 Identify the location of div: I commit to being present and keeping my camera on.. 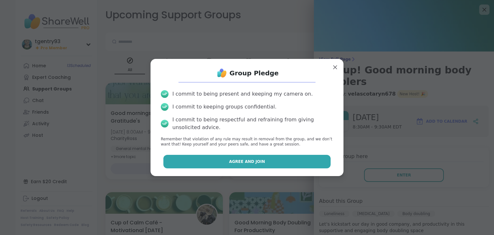
(242, 94).